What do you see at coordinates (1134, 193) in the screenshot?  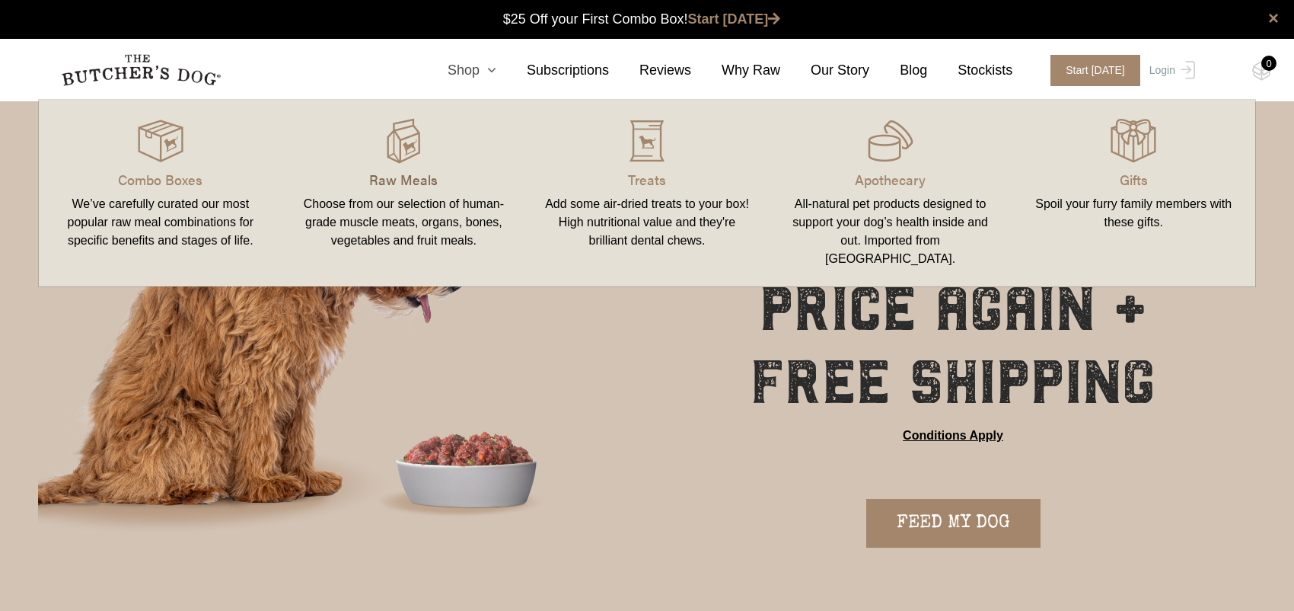 I see `a: Gifts Spoil your furry family members with these gifts.` at bounding box center [1134, 193].